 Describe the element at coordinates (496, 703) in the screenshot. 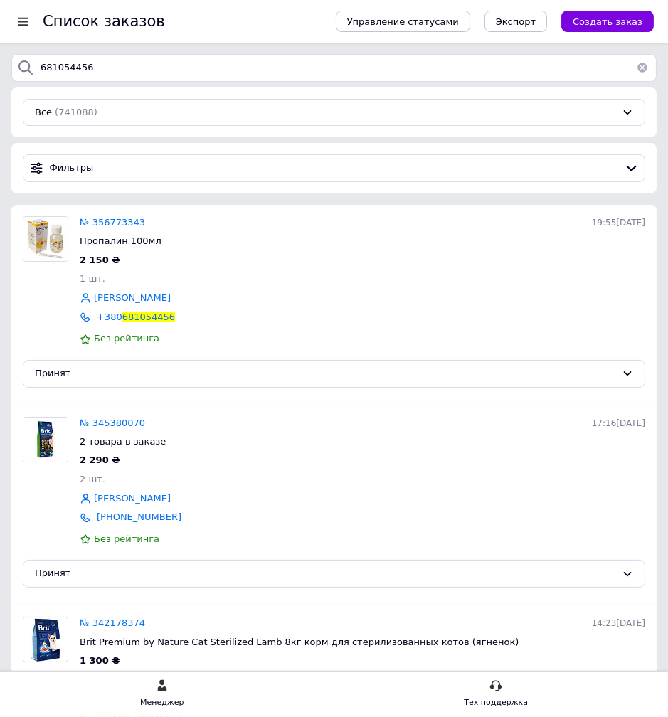

I see `div: Тех поддержка` at that location.